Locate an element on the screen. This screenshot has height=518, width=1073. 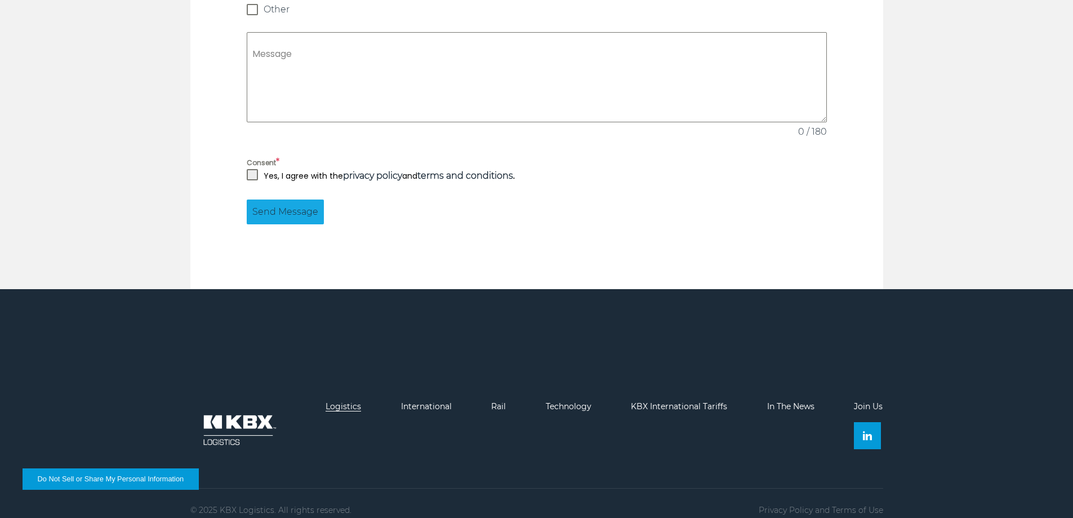
a: Join Us is located at coordinates (868, 406).